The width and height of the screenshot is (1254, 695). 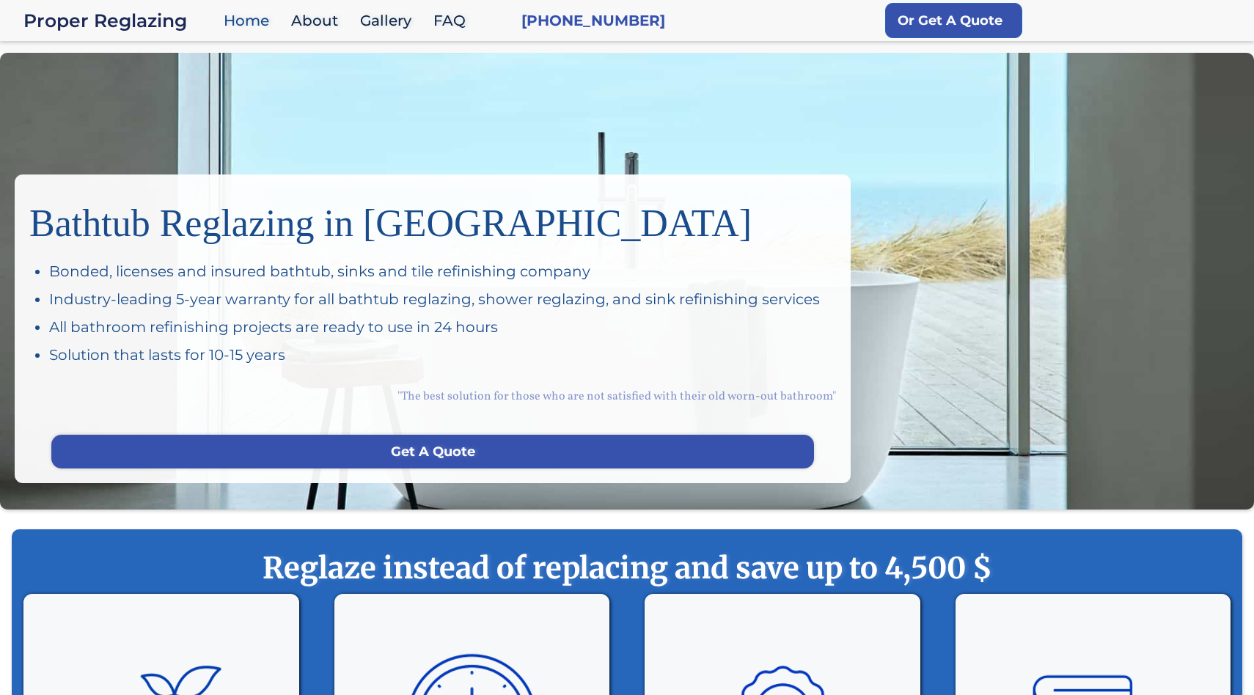 What do you see at coordinates (627, 568) in the screenshot?
I see `strong: Reglaze instead of replacing and save up to 4,500 $` at bounding box center [627, 568].